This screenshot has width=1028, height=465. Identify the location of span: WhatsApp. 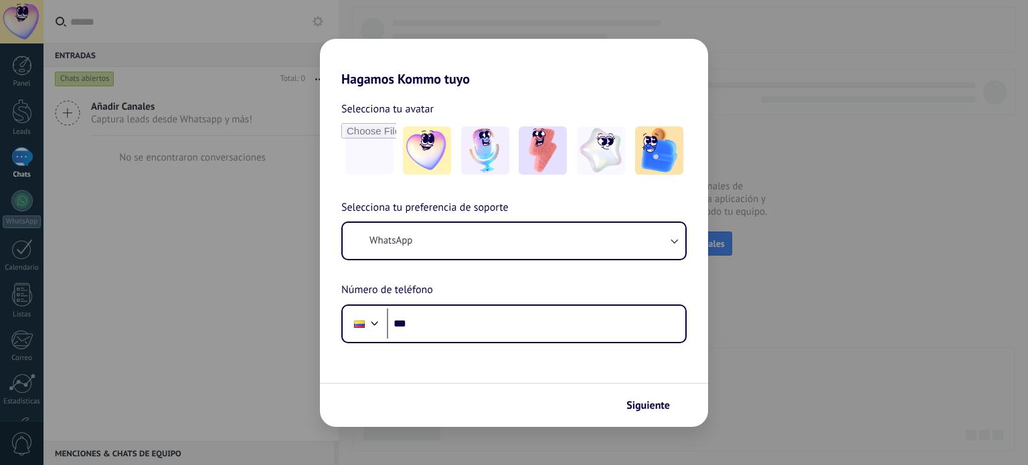
(391, 241).